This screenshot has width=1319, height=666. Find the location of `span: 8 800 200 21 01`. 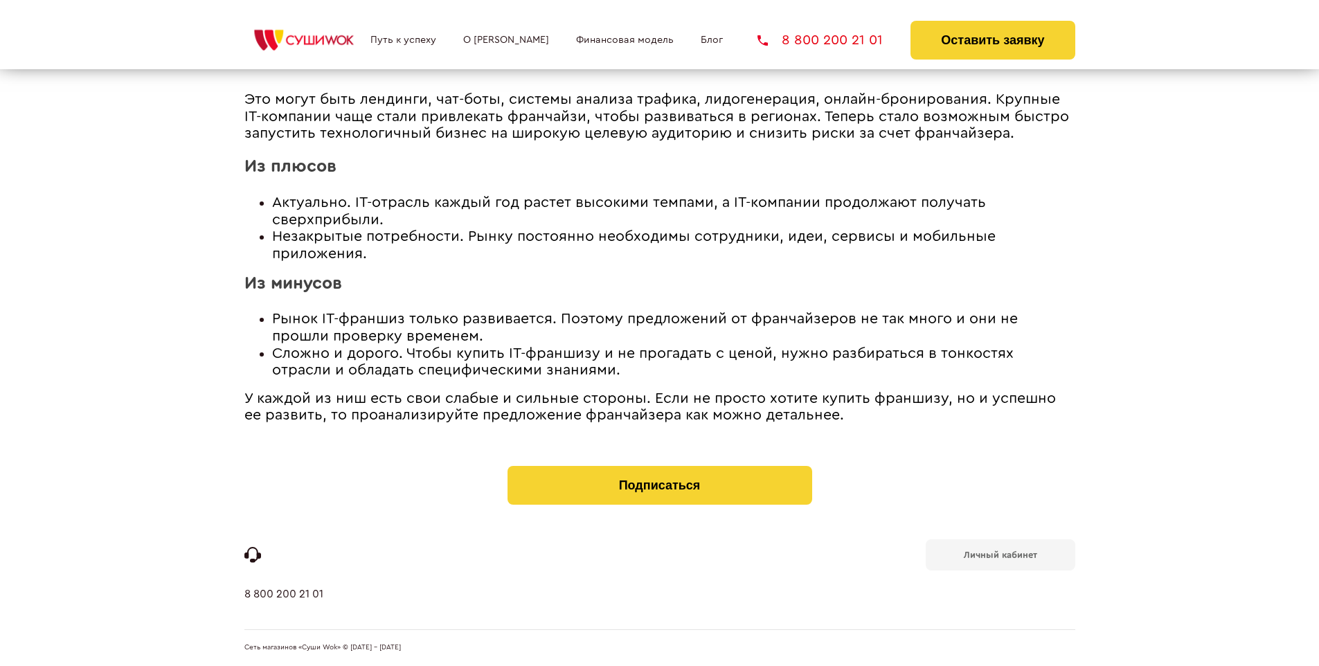

span: 8 800 200 21 01 is located at coordinates (833, 40).